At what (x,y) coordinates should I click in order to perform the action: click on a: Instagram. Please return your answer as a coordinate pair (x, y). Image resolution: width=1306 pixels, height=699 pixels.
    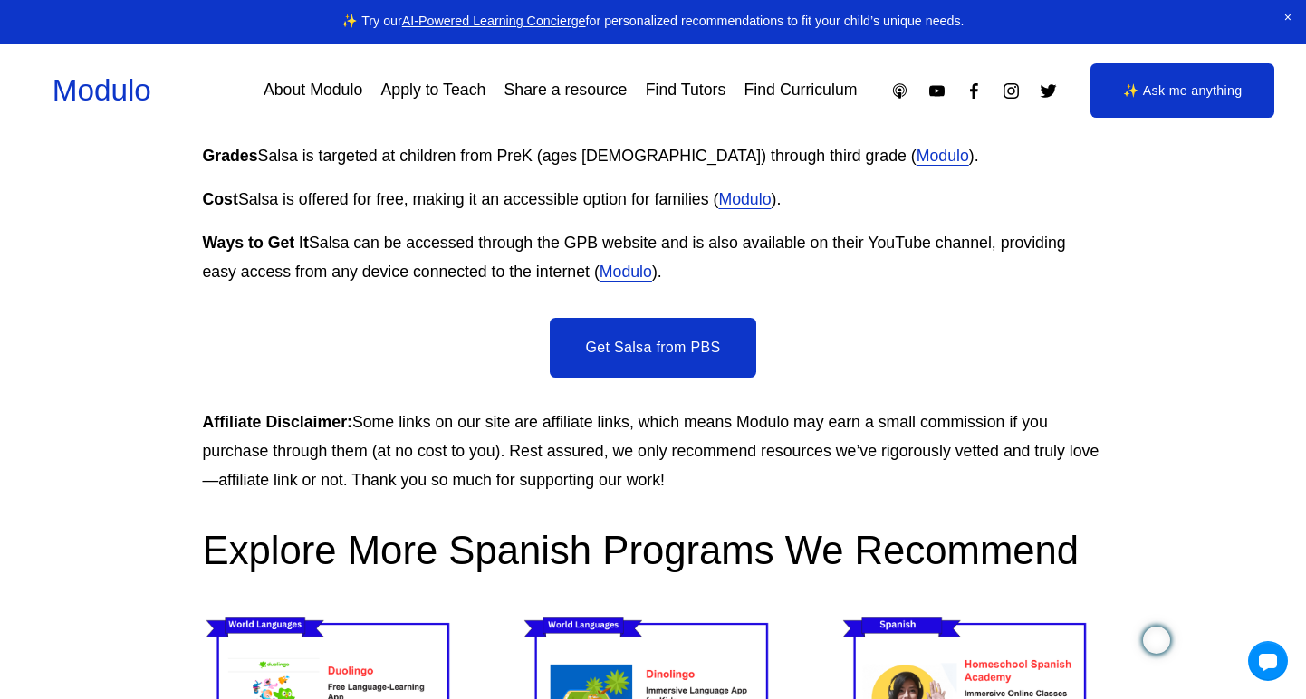
    Looking at the image, I should click on (1010, 91).